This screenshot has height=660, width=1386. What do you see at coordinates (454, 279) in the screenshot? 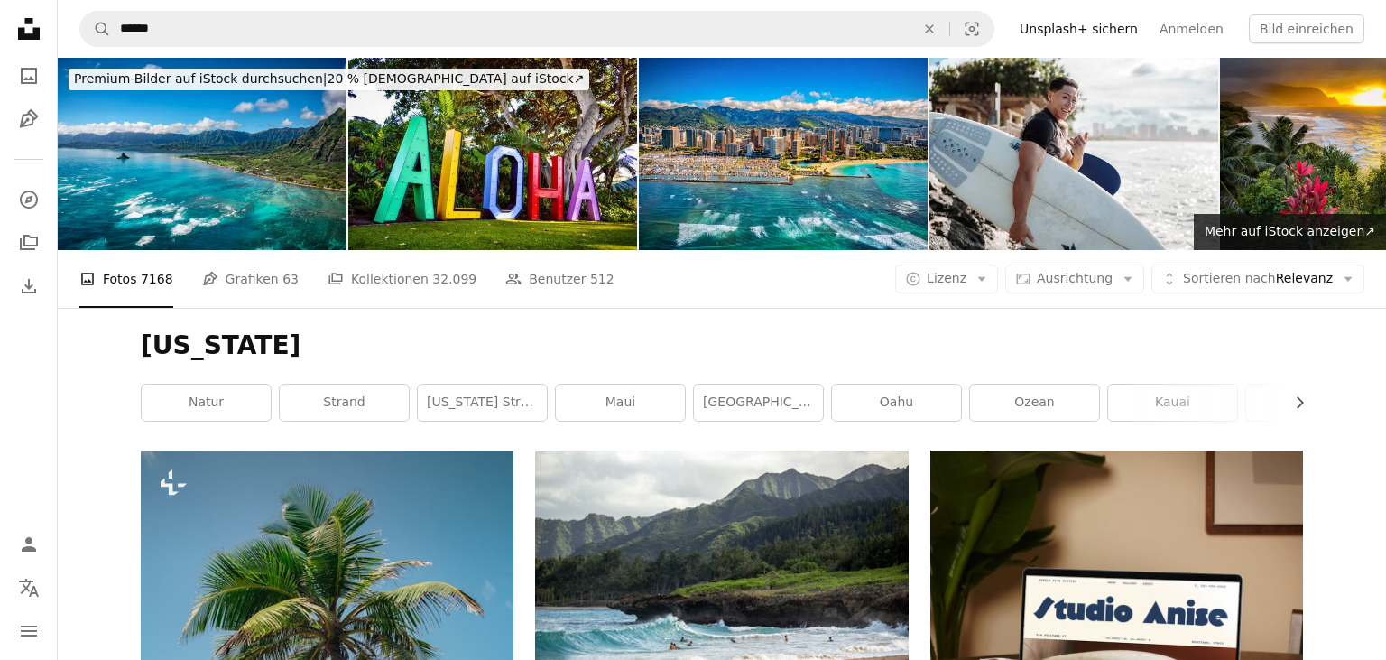
I see `span: 32.099` at bounding box center [454, 279].